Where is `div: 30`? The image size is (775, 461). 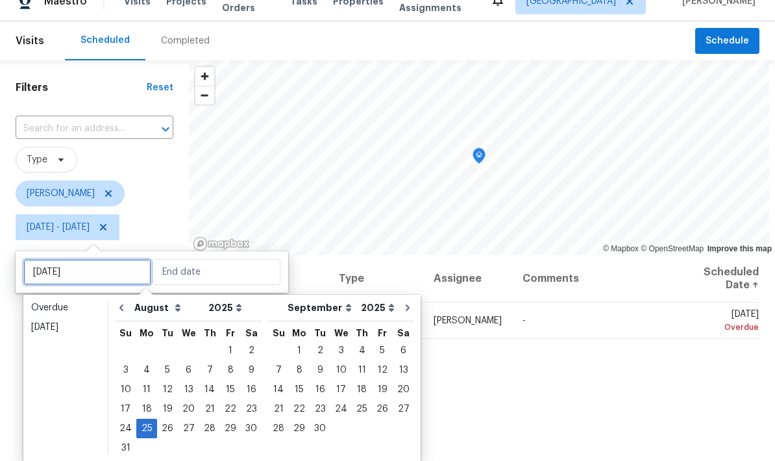
div: 30 is located at coordinates (320, 429).